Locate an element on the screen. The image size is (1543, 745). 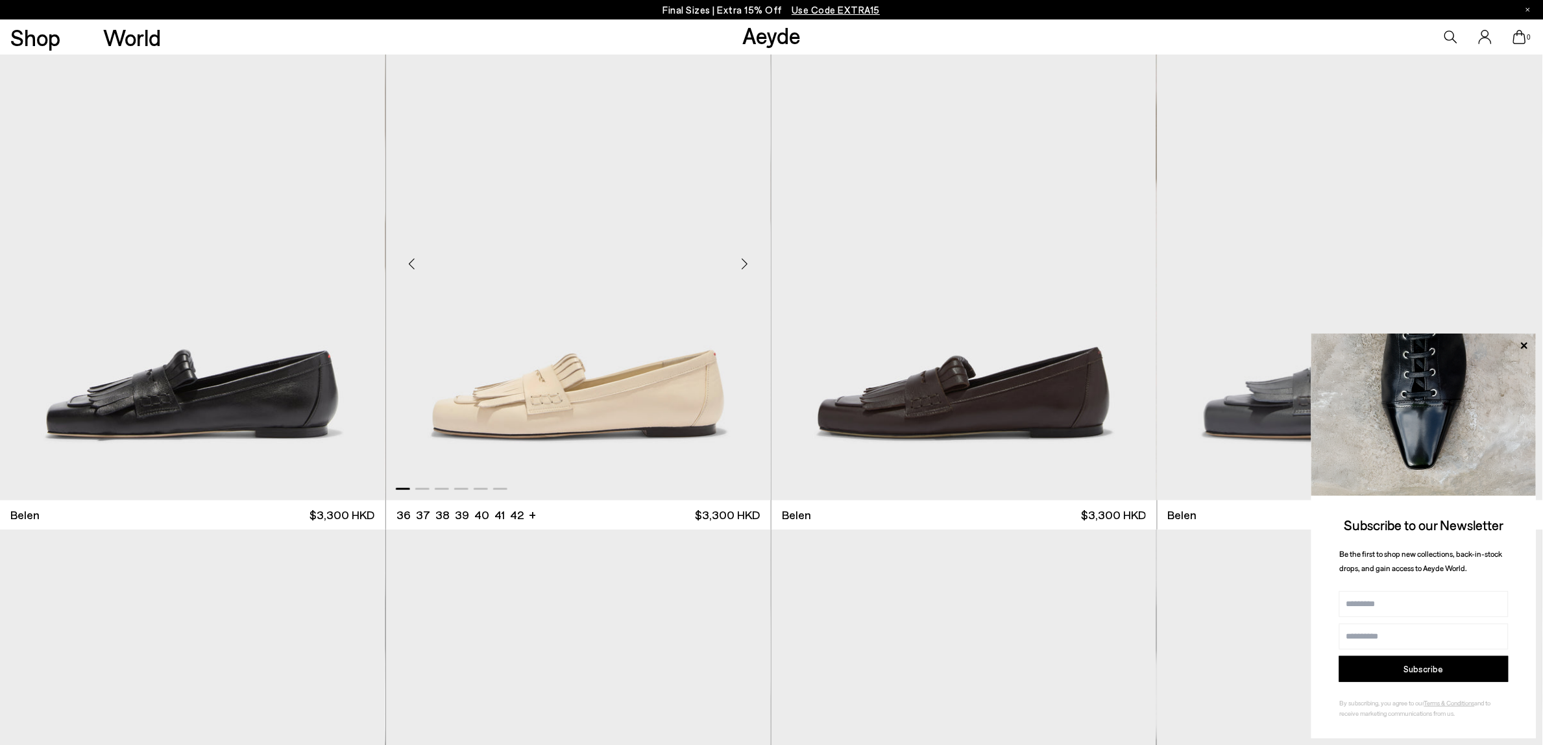
a: 0 is located at coordinates (1520, 37).